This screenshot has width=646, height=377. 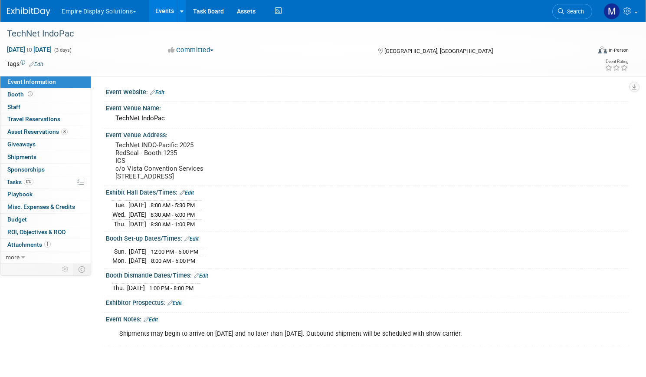 What do you see at coordinates (617, 62) in the screenshot?
I see `div: Event Rating` at bounding box center [617, 62].